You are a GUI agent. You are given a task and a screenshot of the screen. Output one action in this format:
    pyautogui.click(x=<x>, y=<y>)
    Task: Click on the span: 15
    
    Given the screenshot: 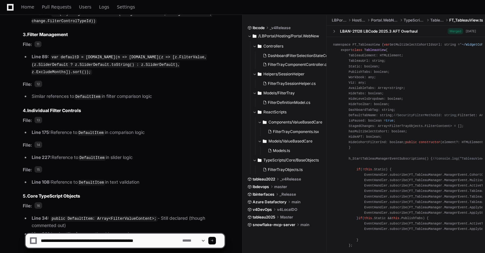 What is the action you would take?
    pyautogui.click(x=38, y=169)
    